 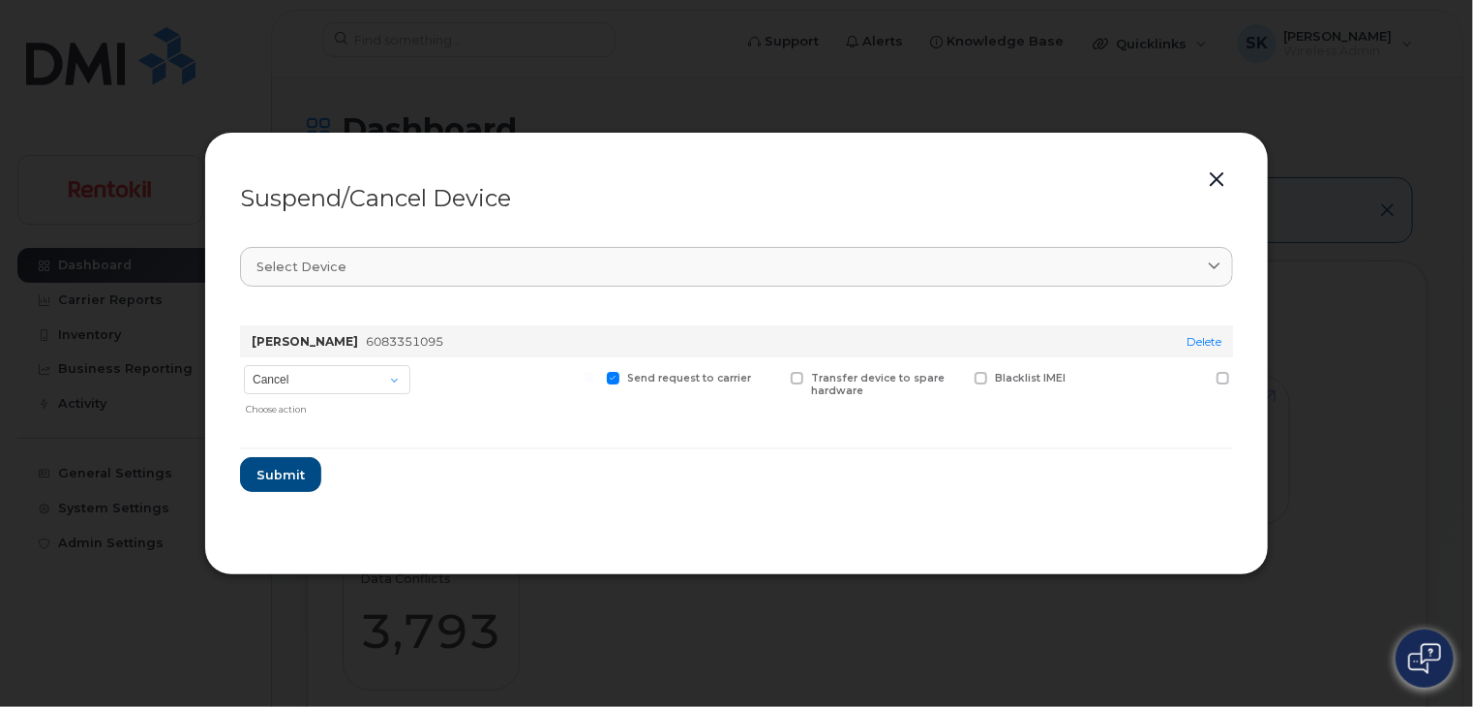 I want to click on span: Transfer device to spare hardware, so click(x=878, y=384).